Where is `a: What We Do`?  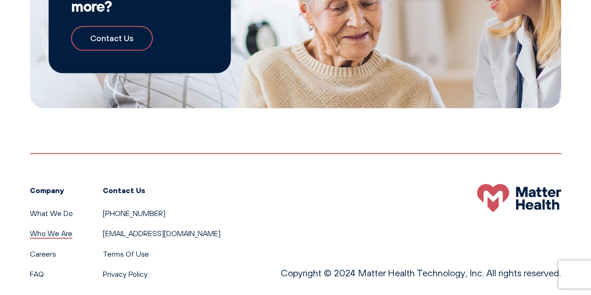 a: What We Do is located at coordinates (51, 213).